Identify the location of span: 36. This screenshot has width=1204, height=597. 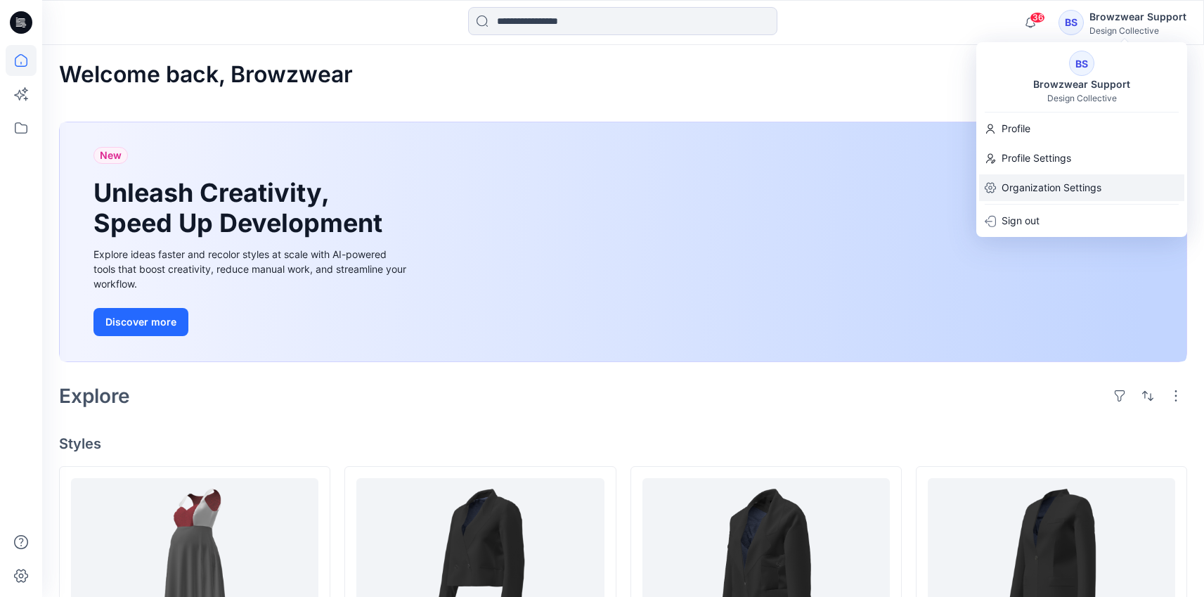
(1037, 18).